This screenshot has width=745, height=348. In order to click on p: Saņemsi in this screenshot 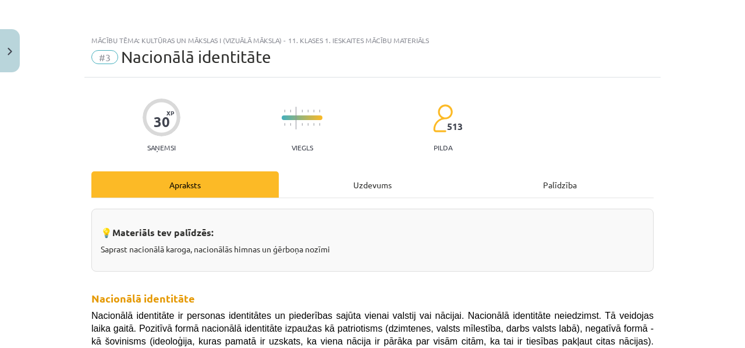, I will do `click(161, 147)`.